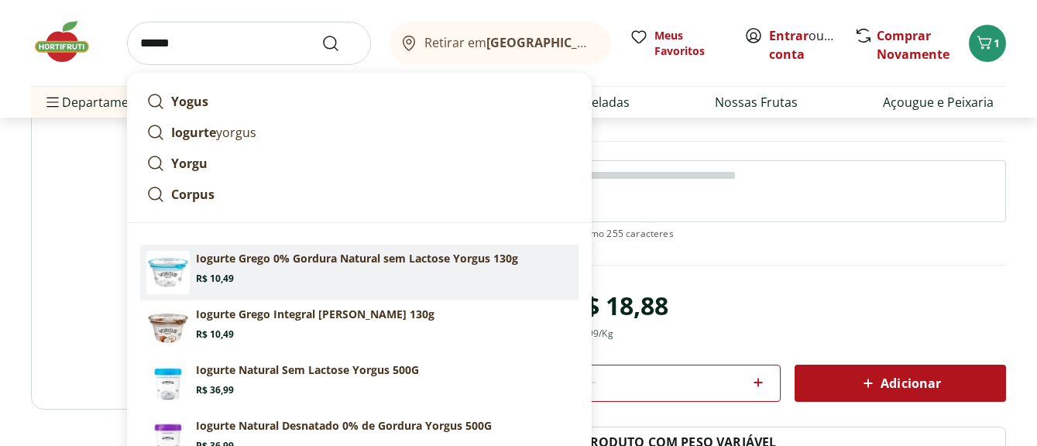 This screenshot has height=446, width=1037. What do you see at coordinates (340, 43) in the screenshot?
I see `button: Submit Search` at bounding box center [340, 43].